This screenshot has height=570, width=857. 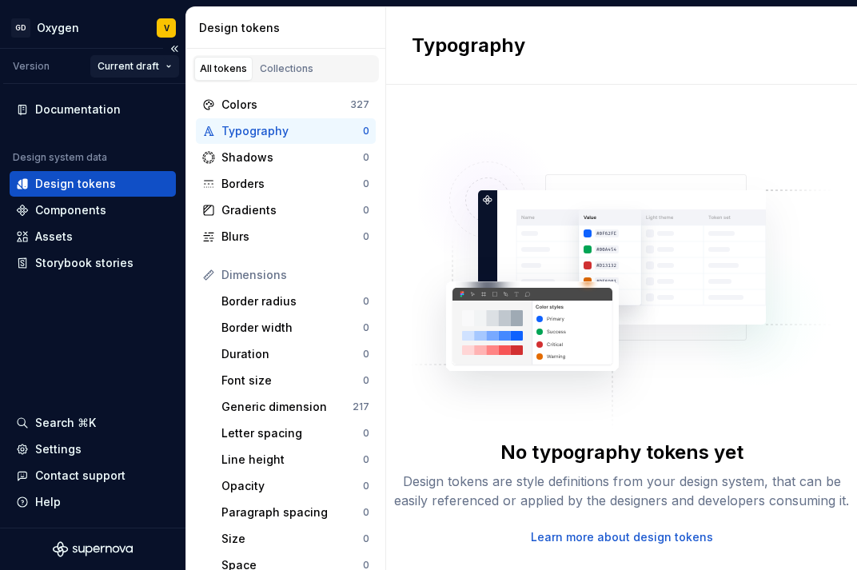 What do you see at coordinates (292, 512) in the screenshot?
I see `div: Paragraph spacing` at bounding box center [292, 512].